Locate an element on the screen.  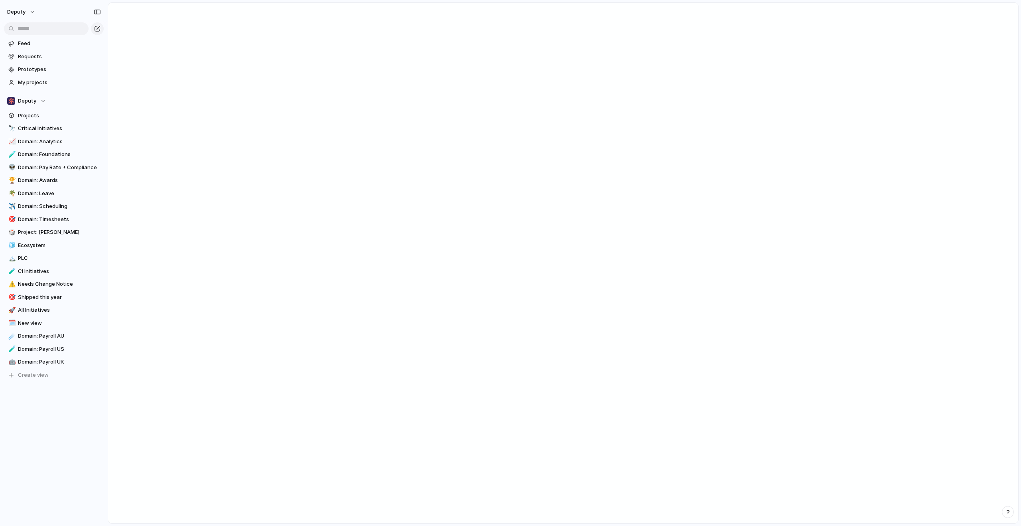
button: Deputy is located at coordinates (54, 101).